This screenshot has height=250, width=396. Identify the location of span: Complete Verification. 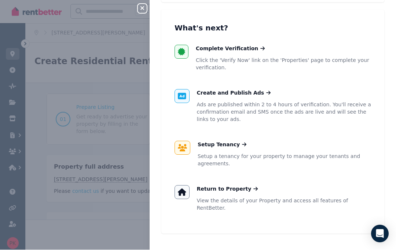
(227, 49).